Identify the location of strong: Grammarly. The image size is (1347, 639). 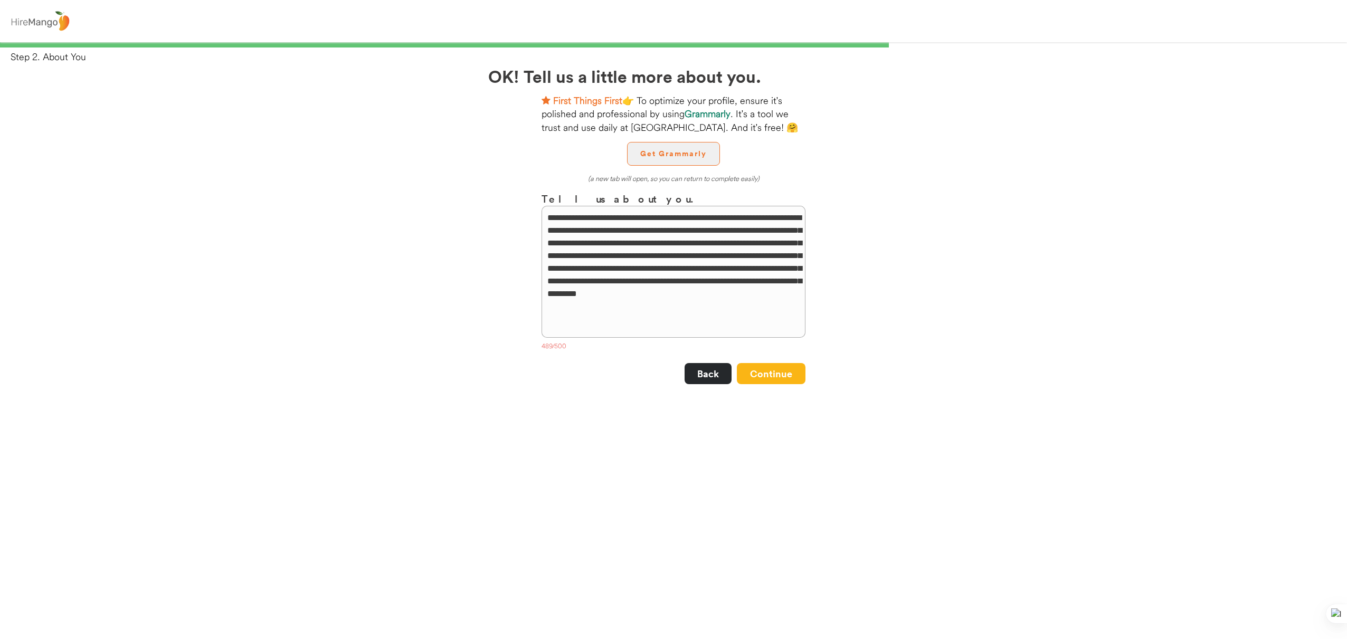
(707, 114).